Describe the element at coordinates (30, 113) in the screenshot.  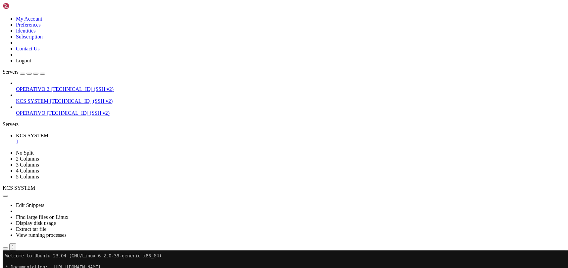
I see `span: OPERATIVO` at that location.